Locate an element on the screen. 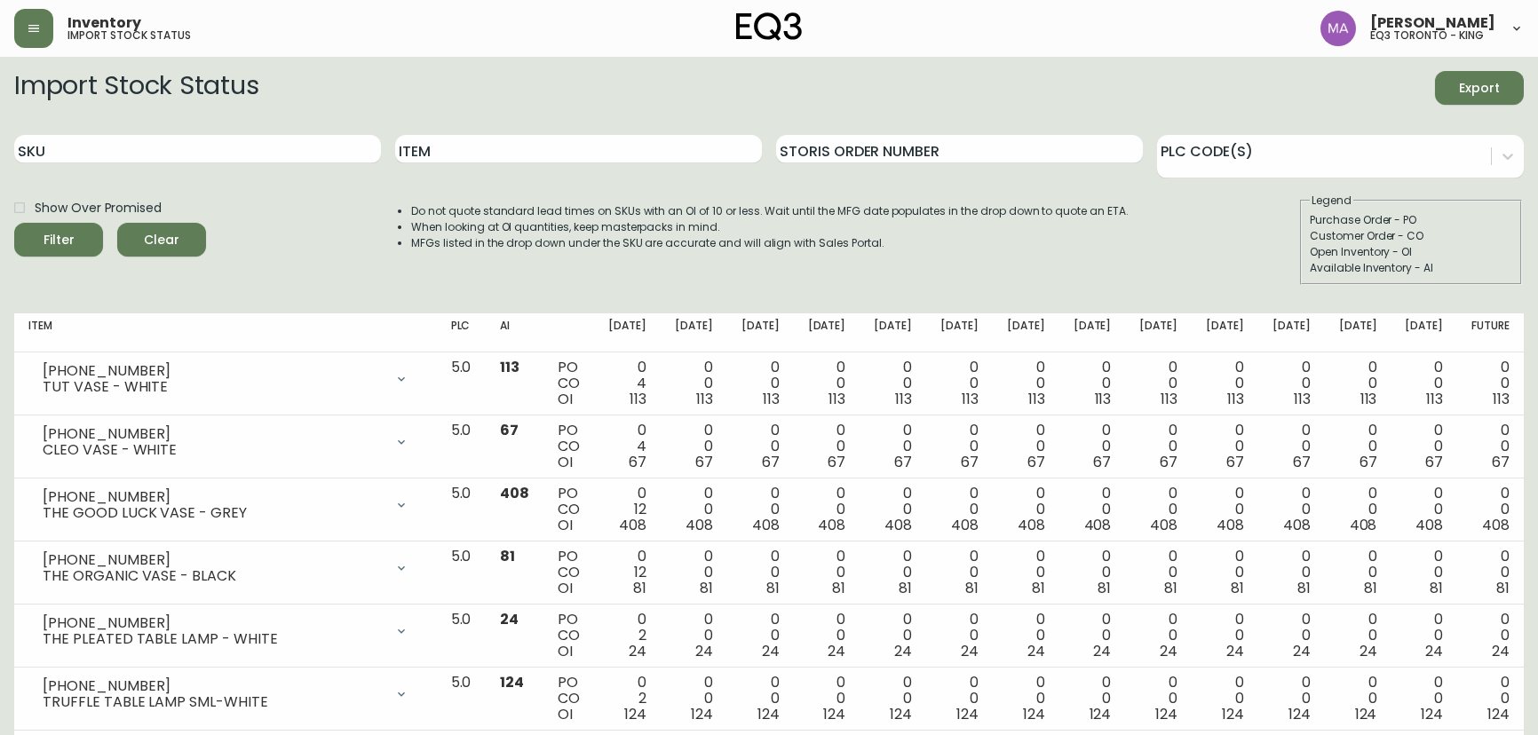 The height and width of the screenshot is (735, 1538). span: Show Over Promised is located at coordinates (98, 208).